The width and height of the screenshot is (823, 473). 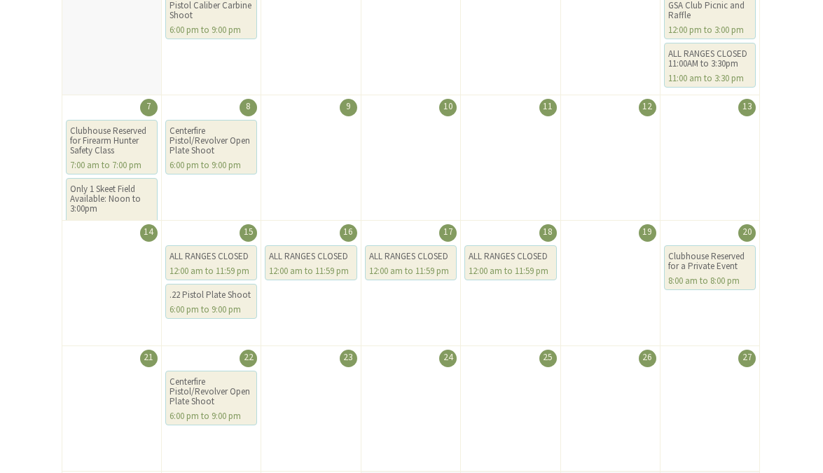 I want to click on div: 11:00 am to 3:30 pm, so click(x=710, y=78).